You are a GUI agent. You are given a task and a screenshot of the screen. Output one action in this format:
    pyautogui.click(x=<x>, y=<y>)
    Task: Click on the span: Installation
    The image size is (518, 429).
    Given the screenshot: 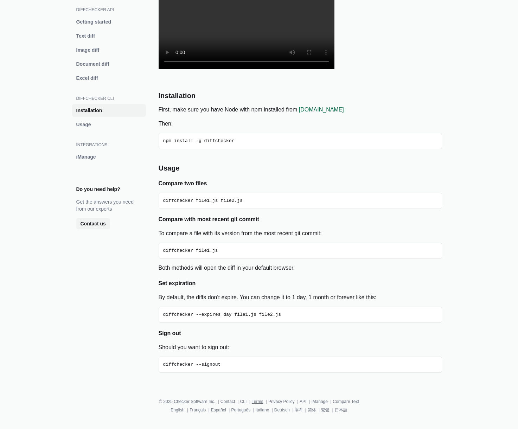 What is the action you would take?
    pyautogui.click(x=109, y=110)
    